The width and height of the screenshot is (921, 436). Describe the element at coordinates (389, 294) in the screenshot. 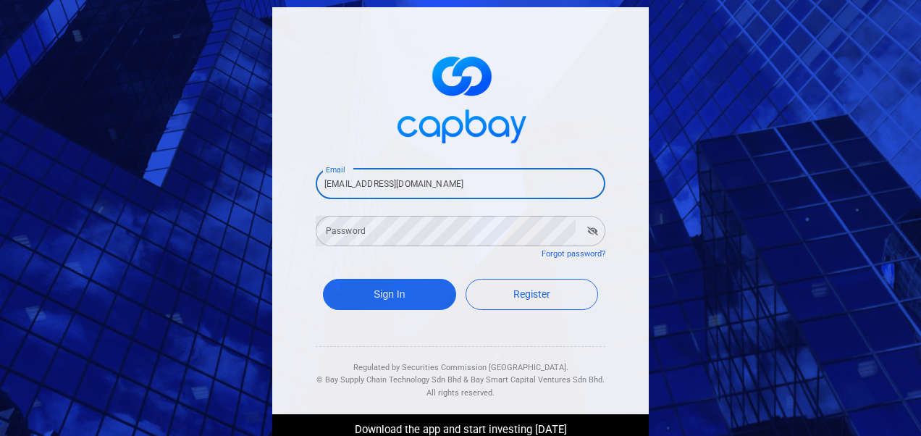

I see `button: Sign In` at that location.